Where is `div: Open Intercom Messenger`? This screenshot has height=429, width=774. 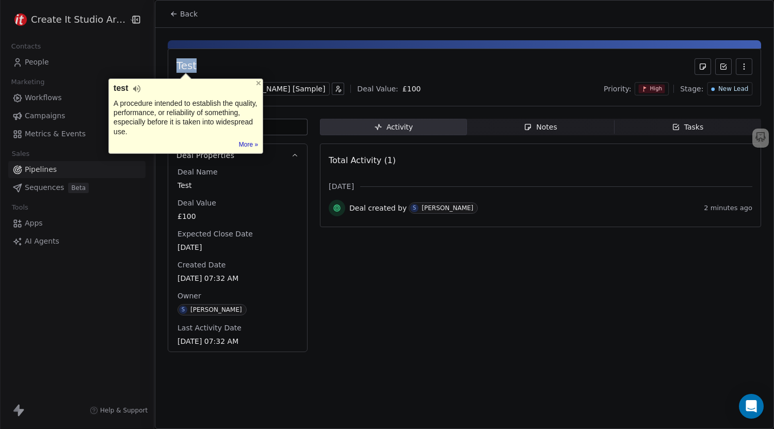
div: Open Intercom Messenger is located at coordinates (751, 406).